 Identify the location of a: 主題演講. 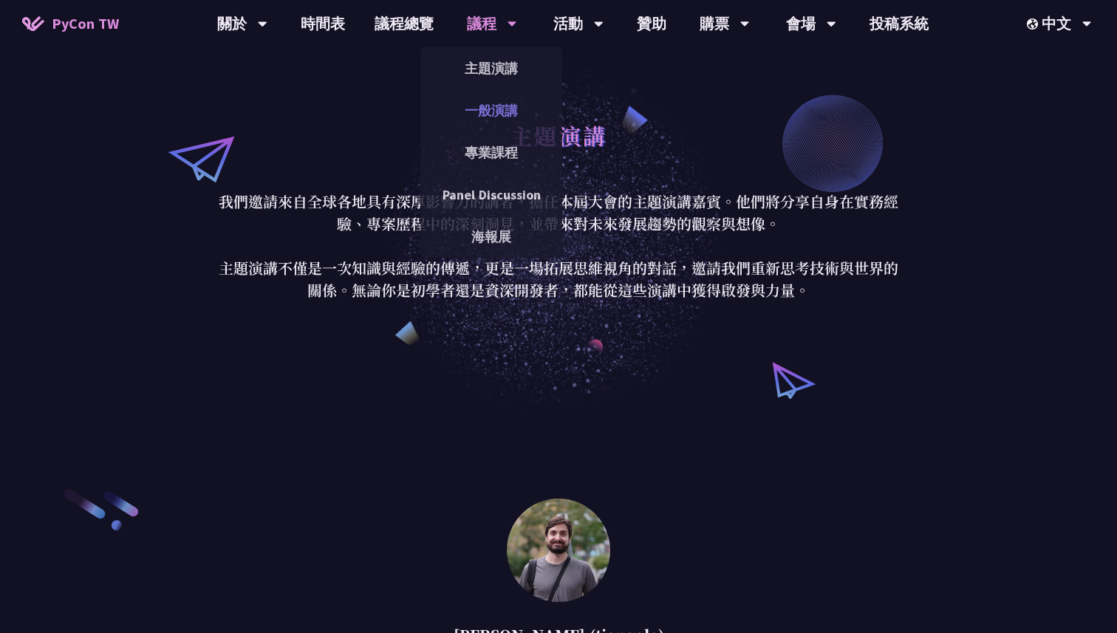
(491, 68).